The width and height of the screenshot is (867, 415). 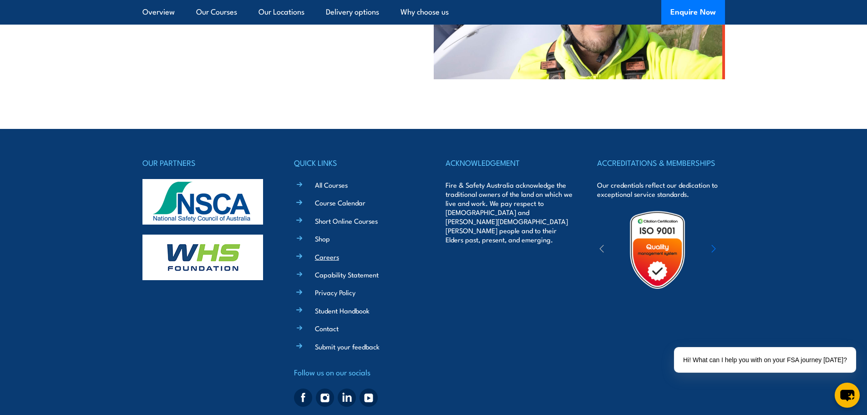 What do you see at coordinates (342, 310) in the screenshot?
I see `a: Student Handbook` at bounding box center [342, 310].